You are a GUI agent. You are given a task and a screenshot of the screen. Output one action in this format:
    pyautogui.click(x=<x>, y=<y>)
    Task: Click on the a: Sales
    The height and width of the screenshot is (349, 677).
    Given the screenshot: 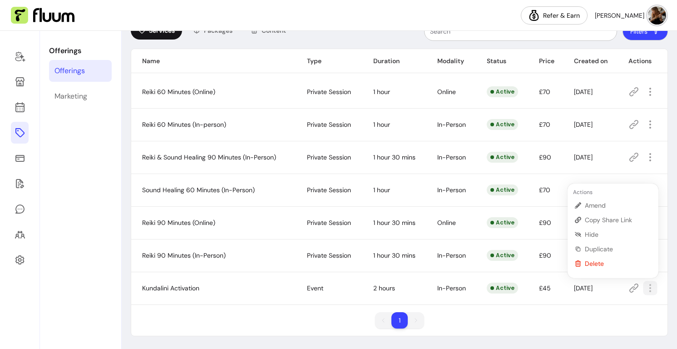 What is the action you would take?
    pyautogui.click(x=20, y=158)
    